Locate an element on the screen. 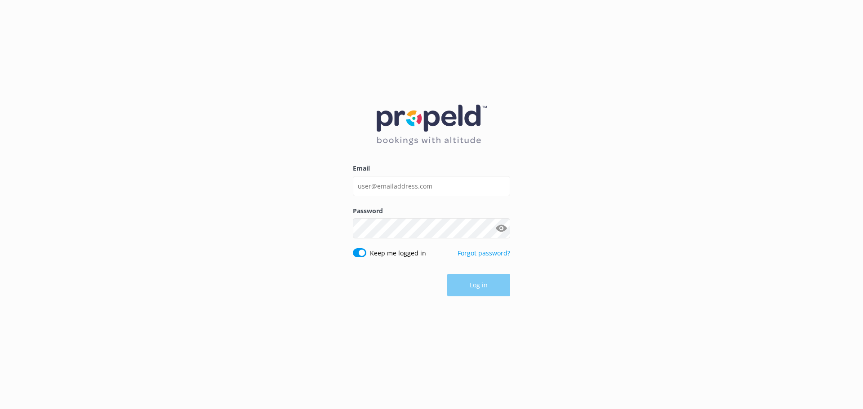 The height and width of the screenshot is (409, 863). img: 12-1677471078.png is located at coordinates (432, 125).